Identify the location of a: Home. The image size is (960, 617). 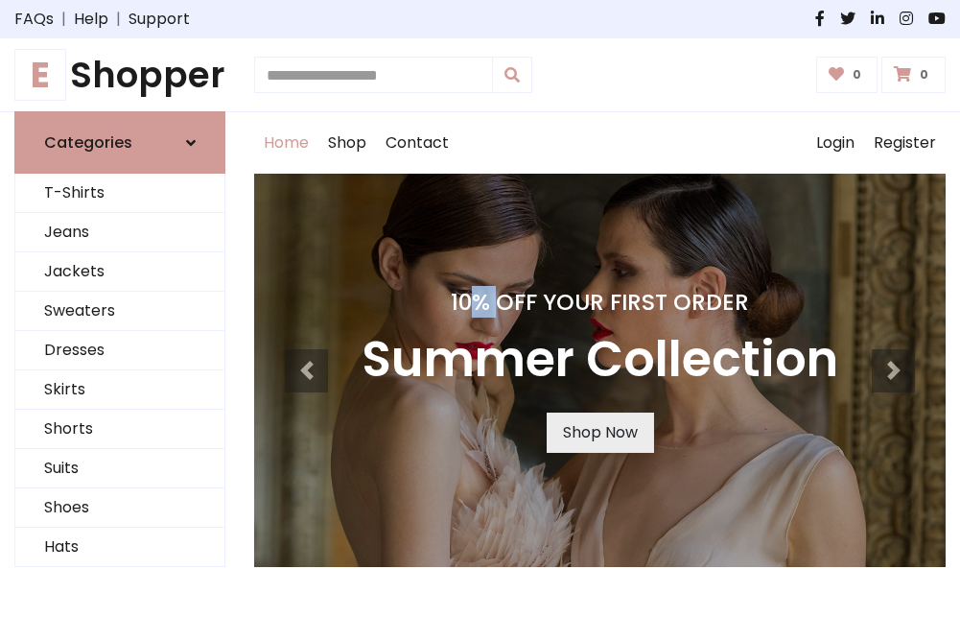
(286, 143).